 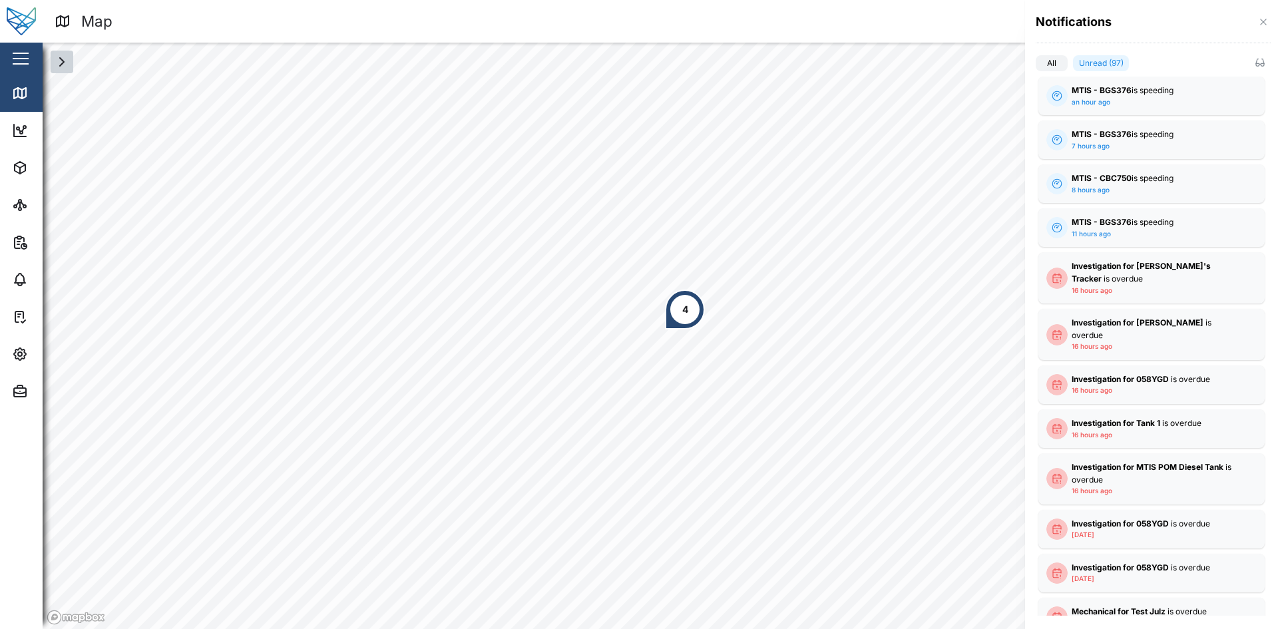 I want to click on div: an hour ago, so click(x=1091, y=102).